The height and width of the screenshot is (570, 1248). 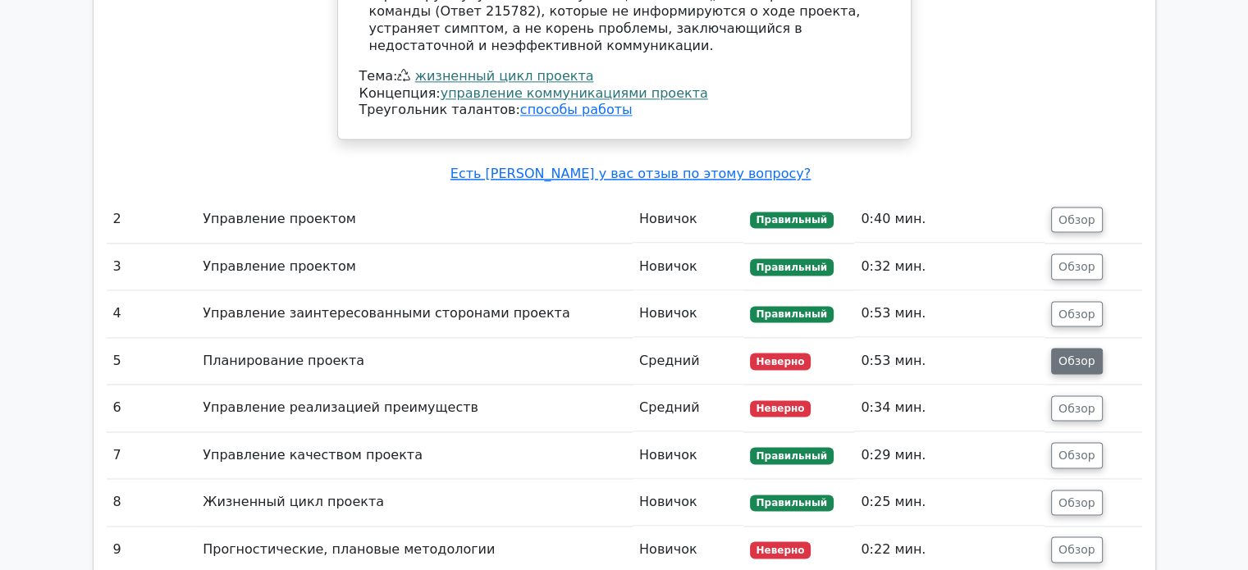 What do you see at coordinates (117, 266) in the screenshot?
I see `font: 3` at bounding box center [117, 266].